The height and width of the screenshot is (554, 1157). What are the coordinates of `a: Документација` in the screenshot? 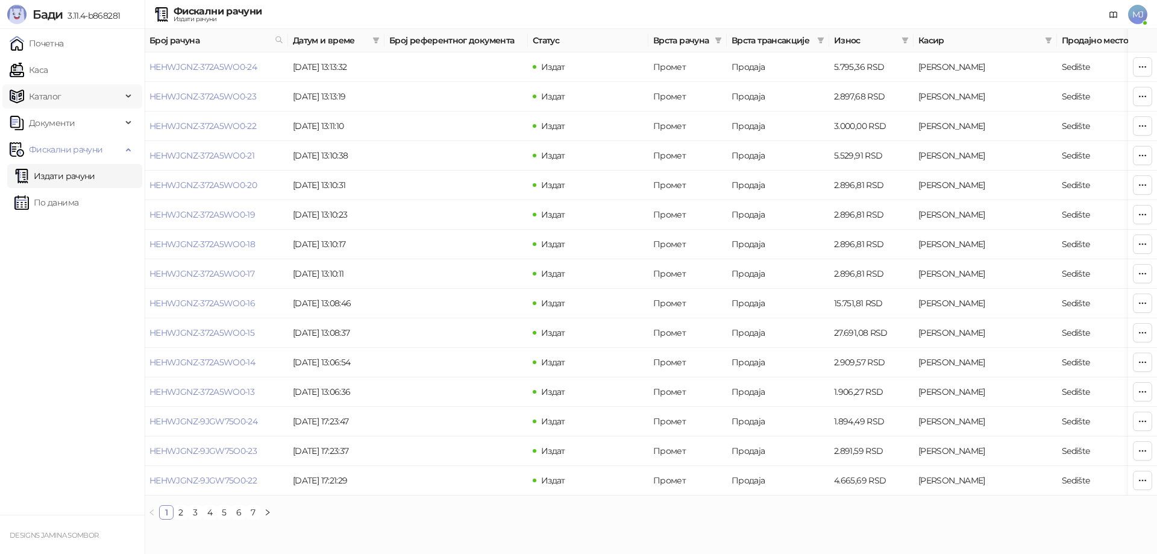 It's located at (1114, 14).